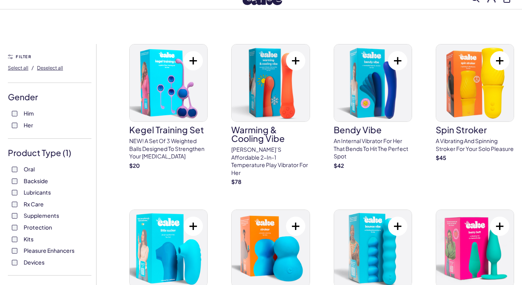 The image size is (522, 285). Describe the element at coordinates (15, 114) in the screenshot. I see `input: Him` at that location.